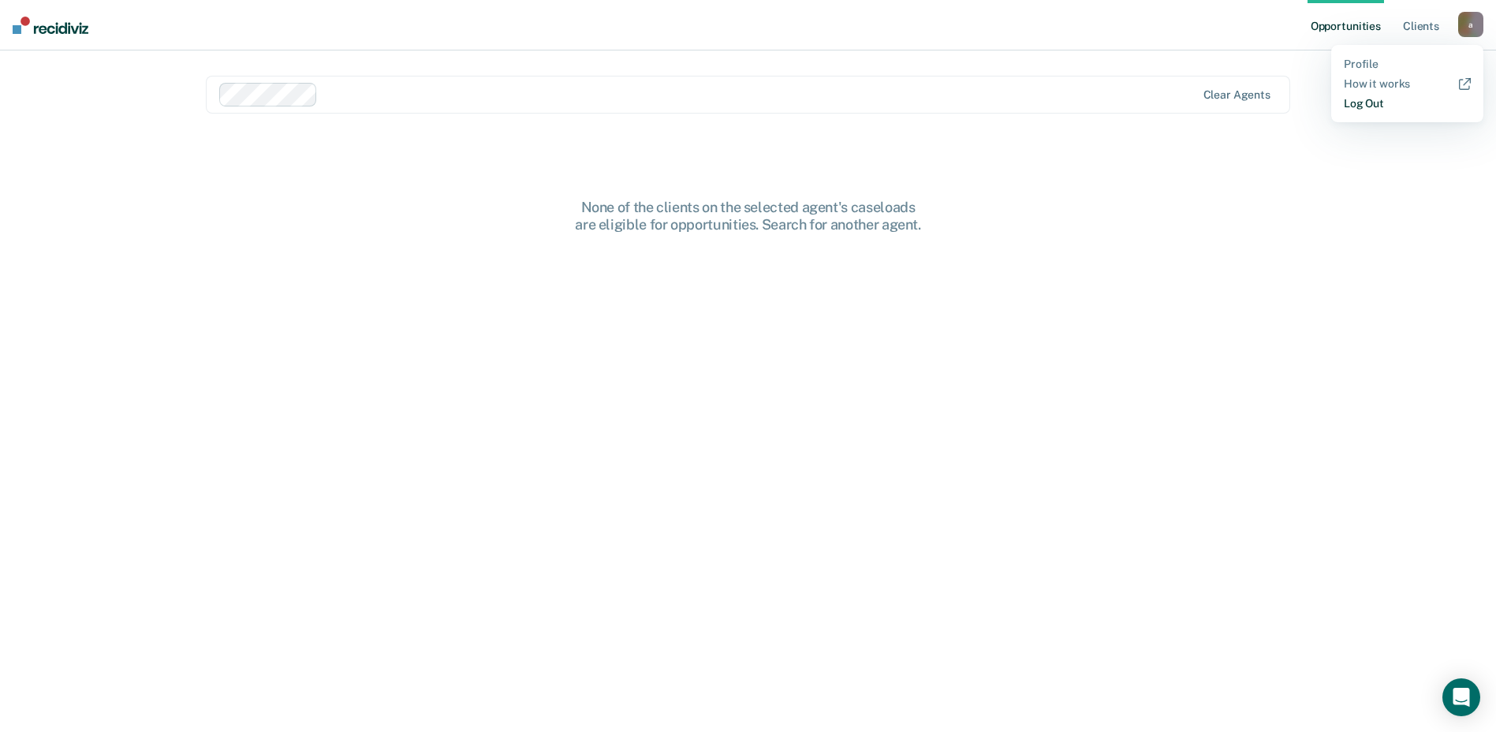 This screenshot has height=732, width=1496. What do you see at coordinates (1407, 84) in the screenshot?
I see `a: How it works` at bounding box center [1407, 84].